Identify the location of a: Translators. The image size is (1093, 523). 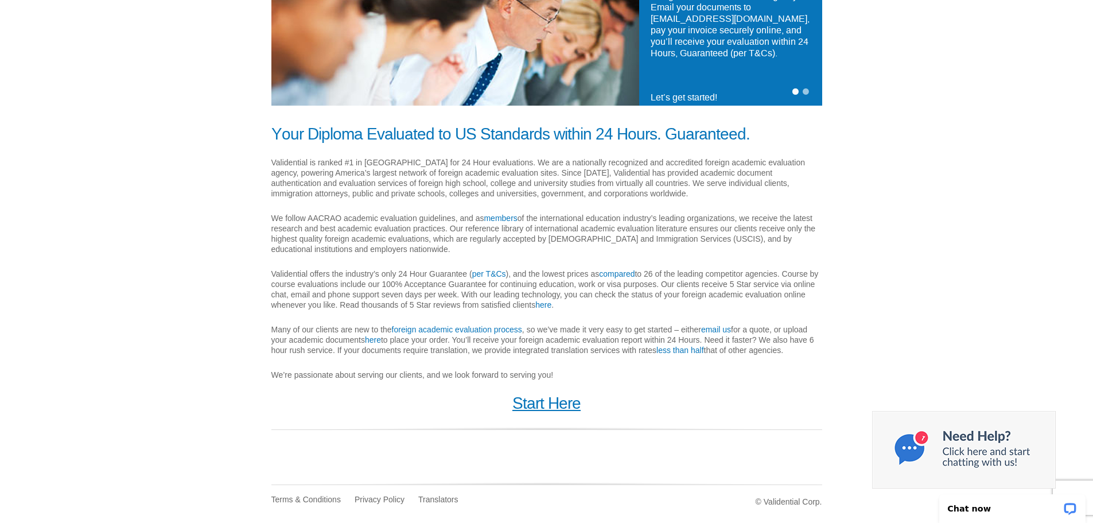
(438, 499).